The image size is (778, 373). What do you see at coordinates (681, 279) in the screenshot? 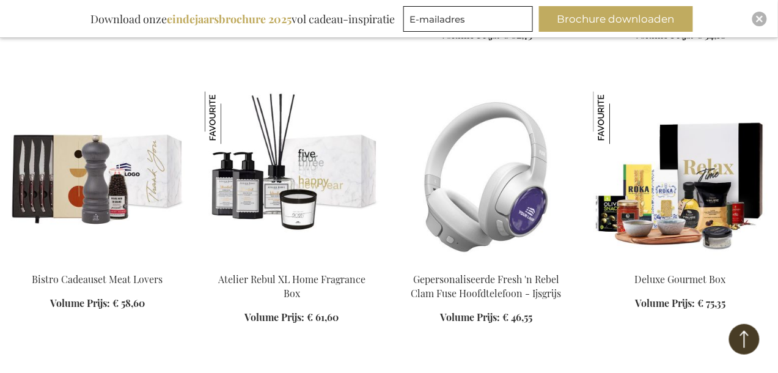
I see `a: Deluxe Gourmet Box` at bounding box center [681, 279].